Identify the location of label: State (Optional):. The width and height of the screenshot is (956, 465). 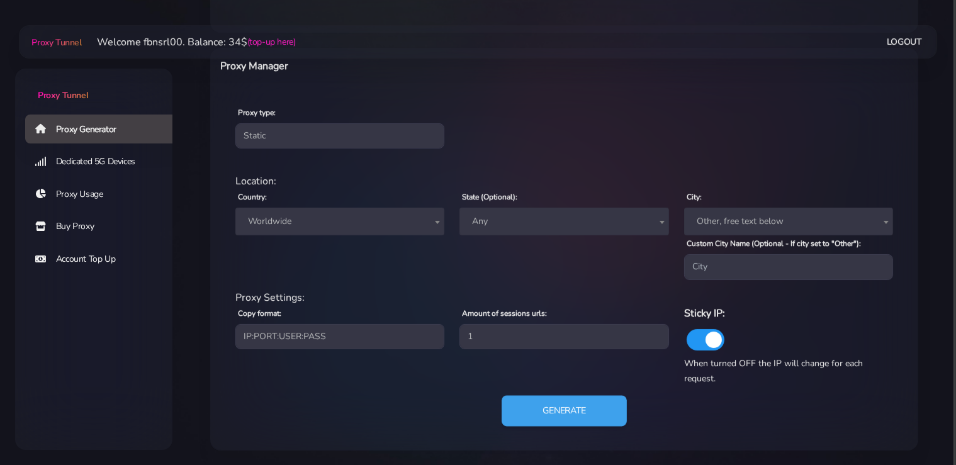
(490, 197).